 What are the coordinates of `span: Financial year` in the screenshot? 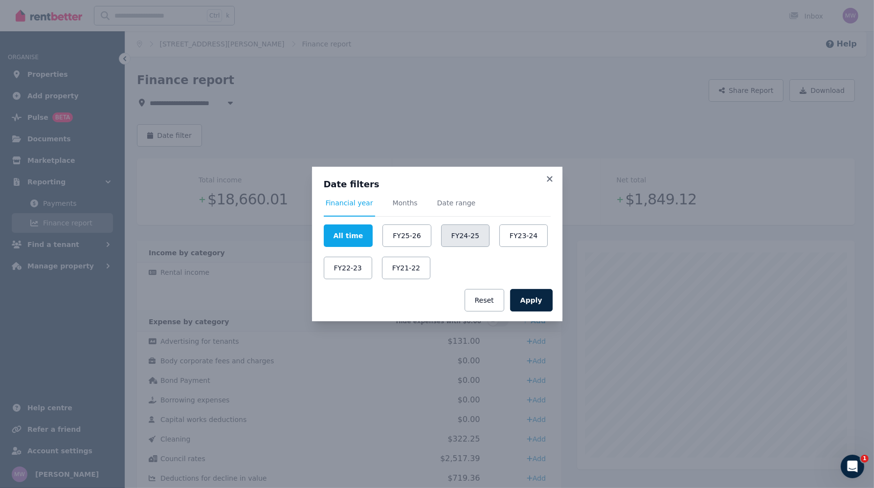 It's located at (349, 203).